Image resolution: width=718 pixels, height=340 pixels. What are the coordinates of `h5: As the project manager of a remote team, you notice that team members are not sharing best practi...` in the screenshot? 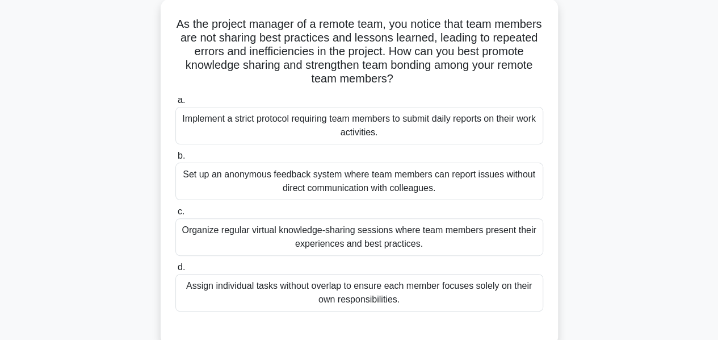 It's located at (359, 52).